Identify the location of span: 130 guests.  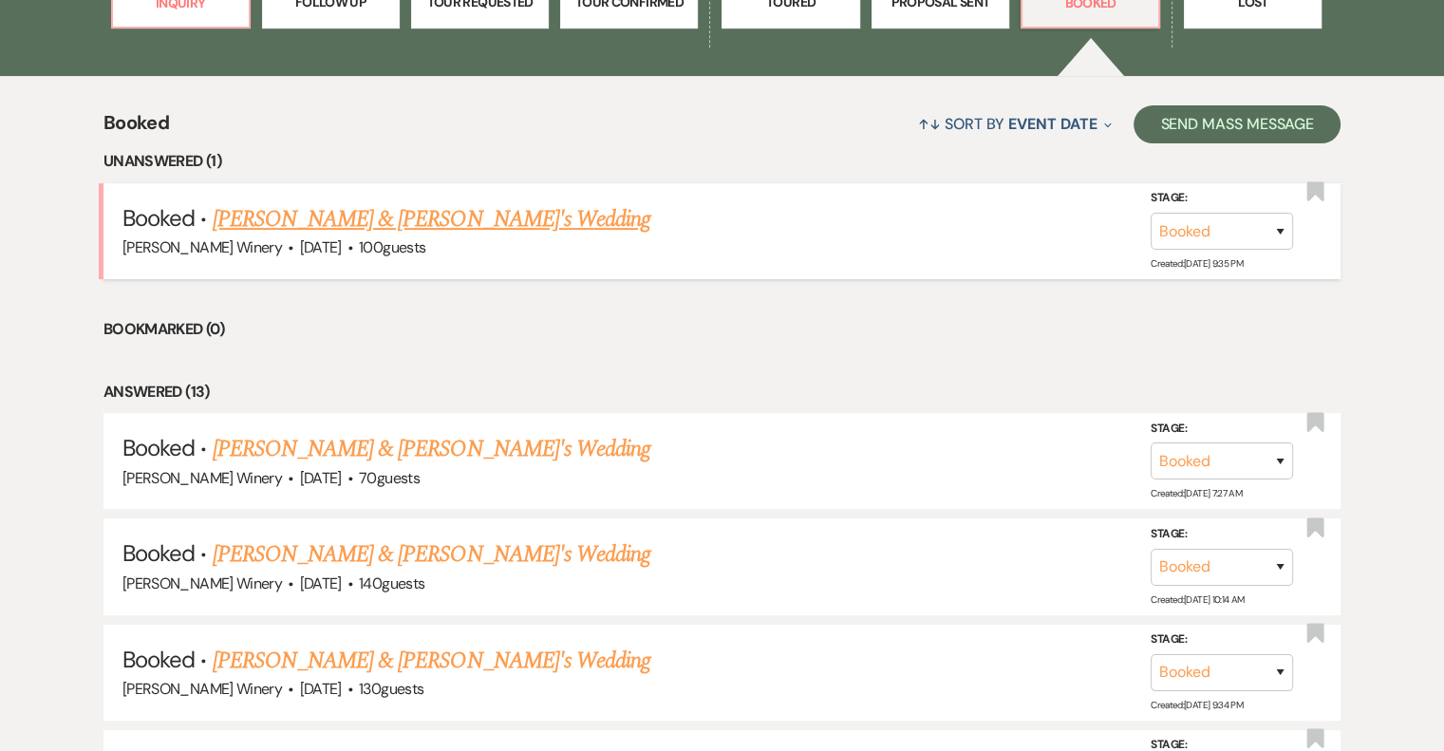
(391, 688).